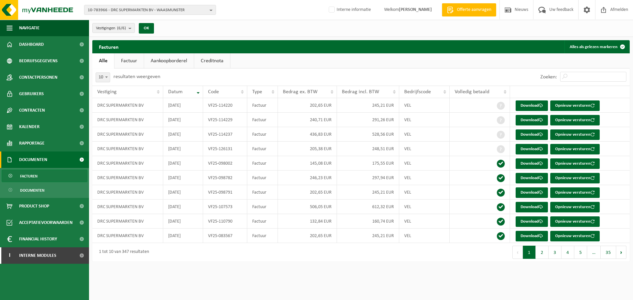 Image resolution: width=633 pixels, height=300 pixels. I want to click on td: VF25-114220, so click(225, 106).